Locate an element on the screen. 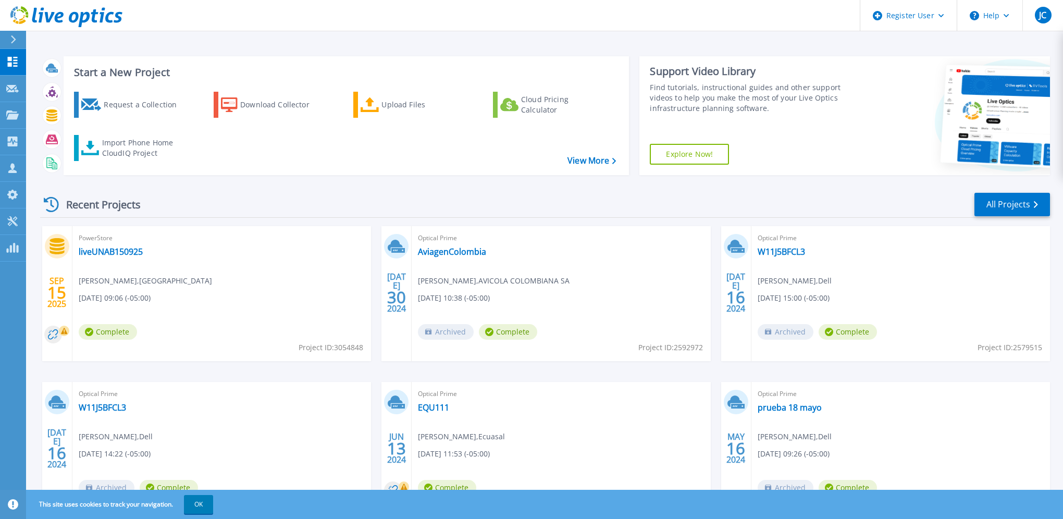 The image size is (1063, 519). span: 15 is located at coordinates (57, 292).